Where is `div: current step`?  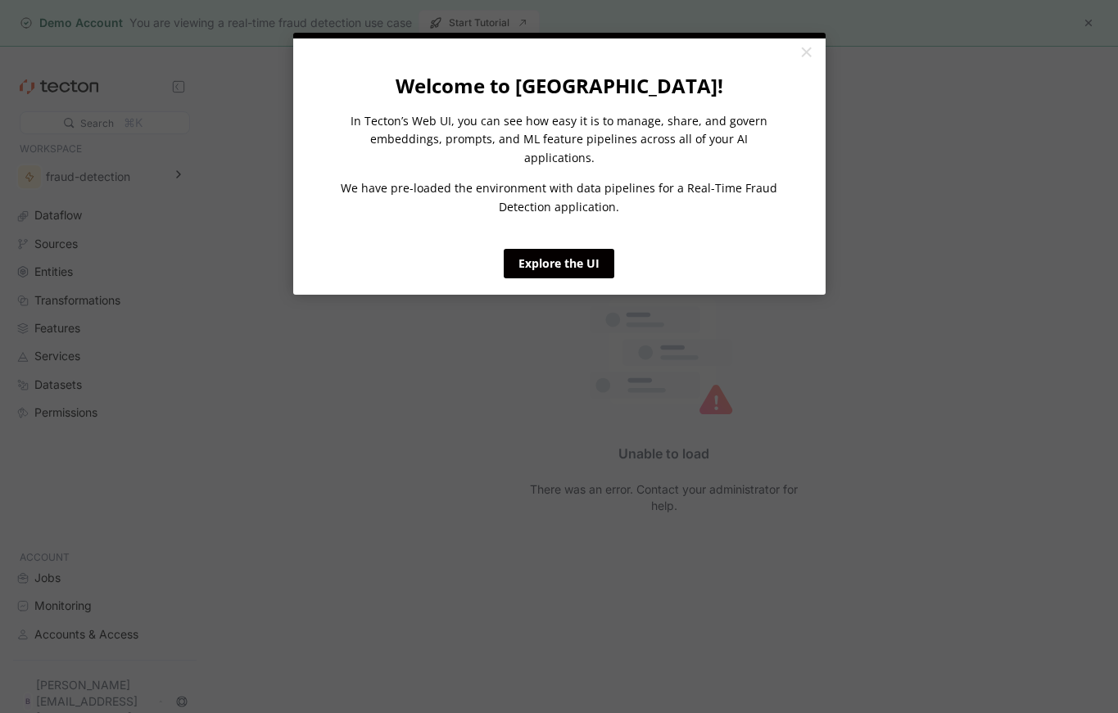 div: current step is located at coordinates (559, 35).